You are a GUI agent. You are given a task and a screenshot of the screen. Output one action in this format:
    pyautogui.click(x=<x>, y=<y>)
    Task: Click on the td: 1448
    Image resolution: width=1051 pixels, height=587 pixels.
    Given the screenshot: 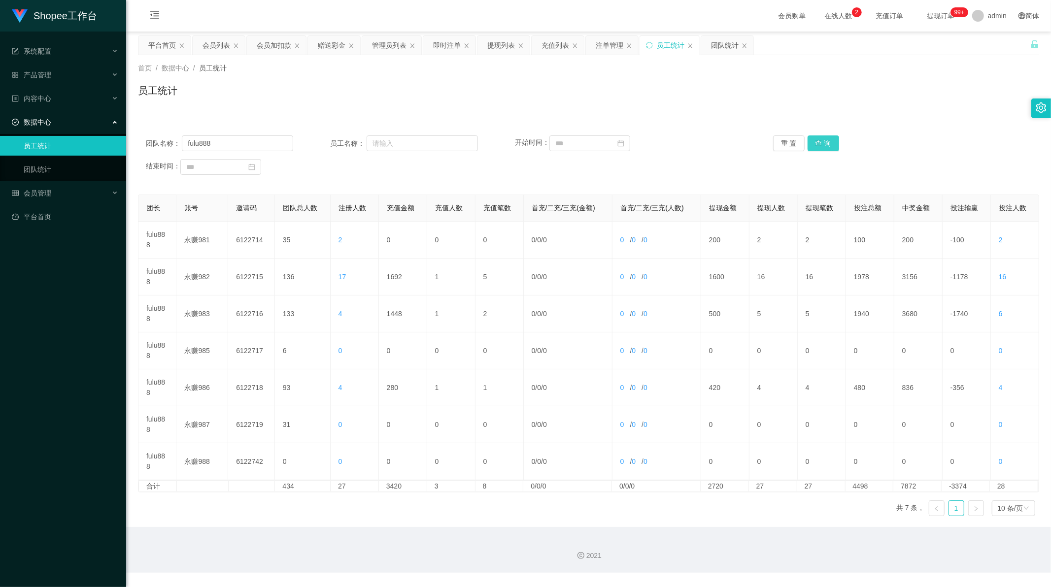 What is the action you would take?
    pyautogui.click(x=403, y=314)
    